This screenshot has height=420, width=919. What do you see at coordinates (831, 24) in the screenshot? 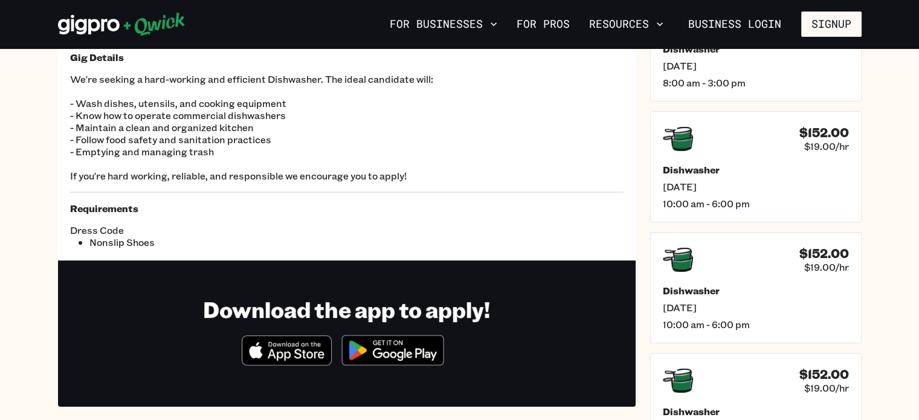
I see `button: Signup` at bounding box center [831, 24].